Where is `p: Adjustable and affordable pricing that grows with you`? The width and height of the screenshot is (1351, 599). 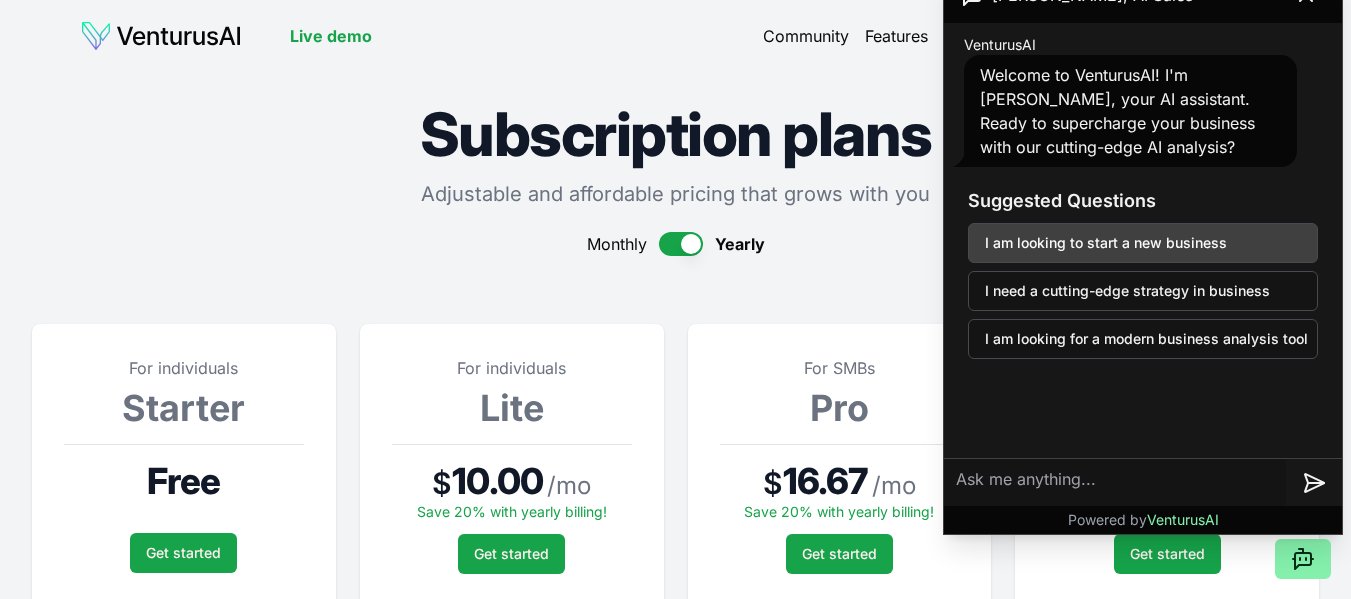
p: Adjustable and affordable pricing that grows with you is located at coordinates (675, 194).